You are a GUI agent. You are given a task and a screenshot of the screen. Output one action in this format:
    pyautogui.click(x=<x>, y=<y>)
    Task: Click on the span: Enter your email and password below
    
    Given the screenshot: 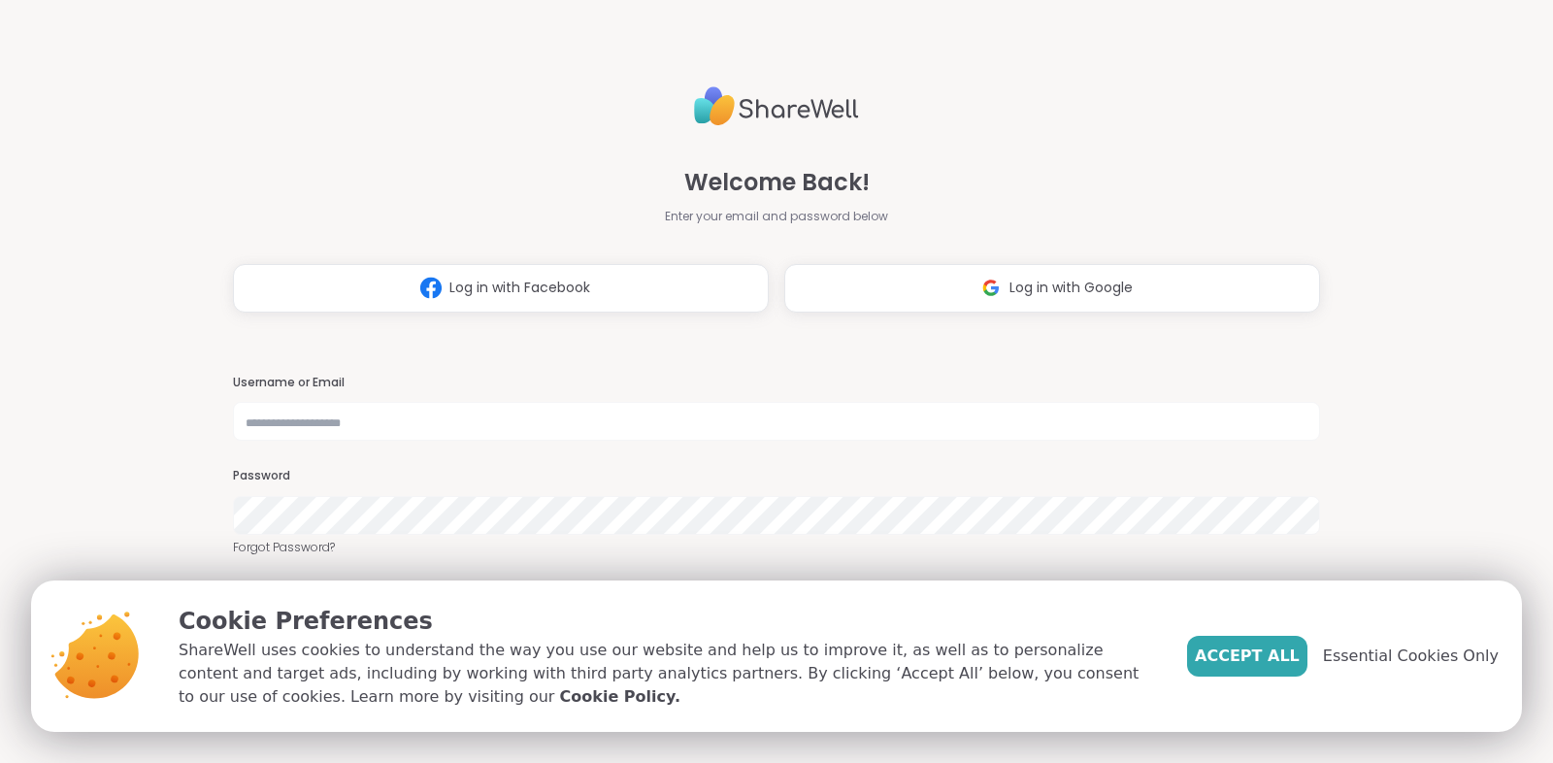 What is the action you would take?
    pyautogui.click(x=776, y=216)
    